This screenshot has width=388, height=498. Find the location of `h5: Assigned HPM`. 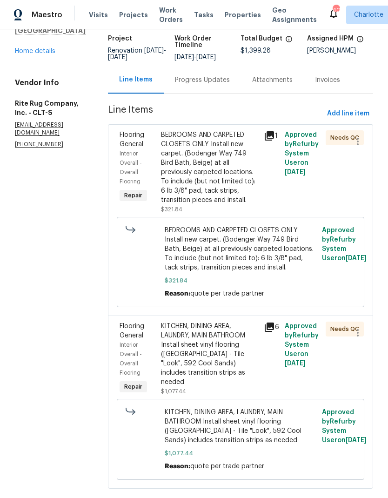

h5: Assigned HPM is located at coordinates (330, 39).